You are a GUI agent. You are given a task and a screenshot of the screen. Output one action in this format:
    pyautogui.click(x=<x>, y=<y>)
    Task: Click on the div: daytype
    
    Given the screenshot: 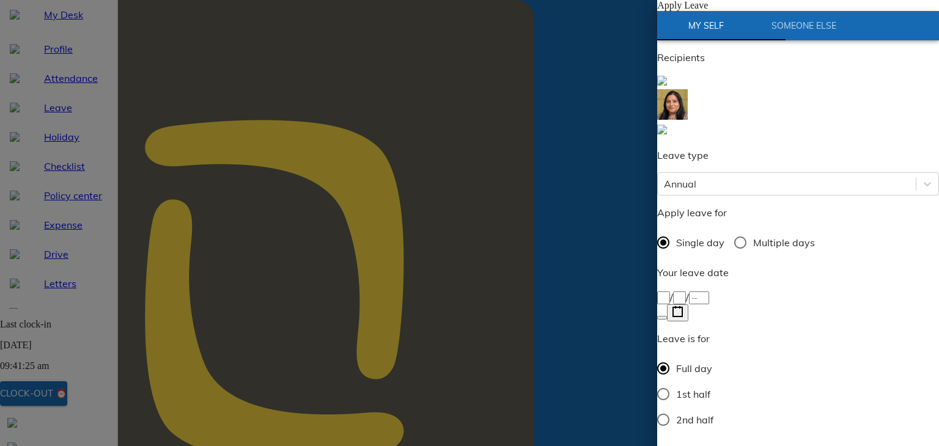 What is the action you would take?
    pyautogui.click(x=798, y=244)
    